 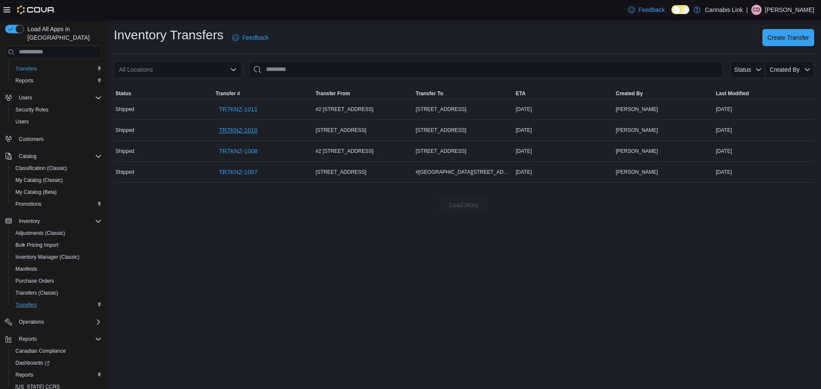 What do you see at coordinates (57, 351) in the screenshot?
I see `button: Canadian Compliance` at bounding box center [57, 351].